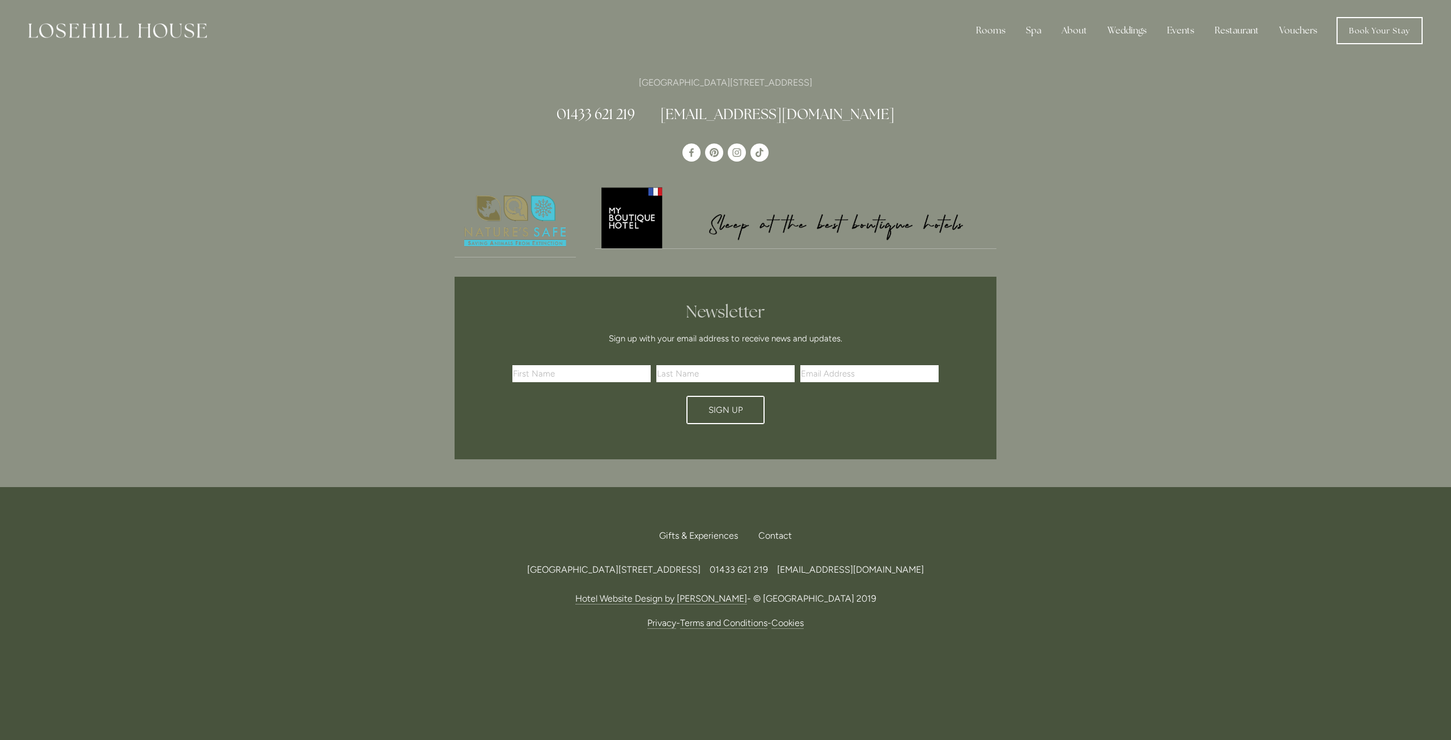 The height and width of the screenshot is (740, 1451). I want to click on div: Events, so click(1181, 31).